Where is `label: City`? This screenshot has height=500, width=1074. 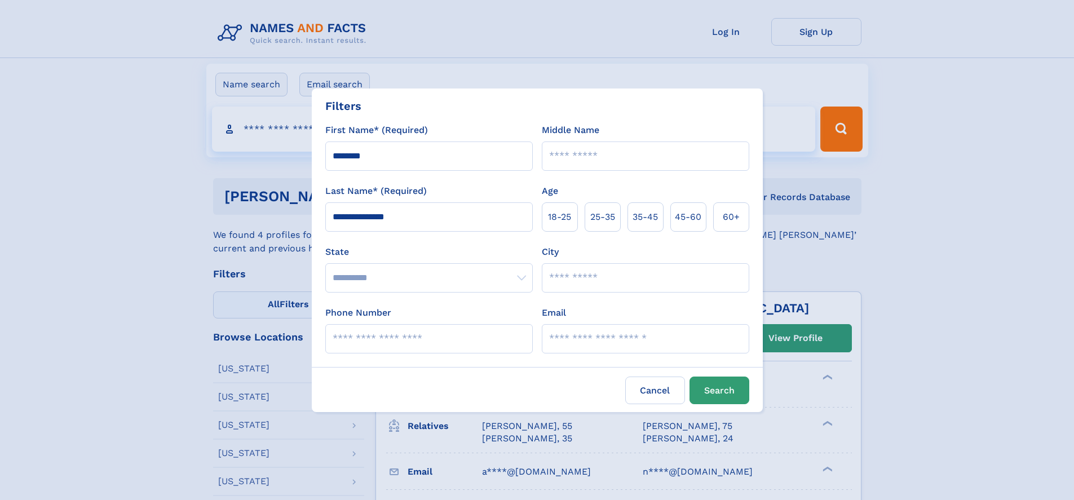
label: City is located at coordinates (550, 252).